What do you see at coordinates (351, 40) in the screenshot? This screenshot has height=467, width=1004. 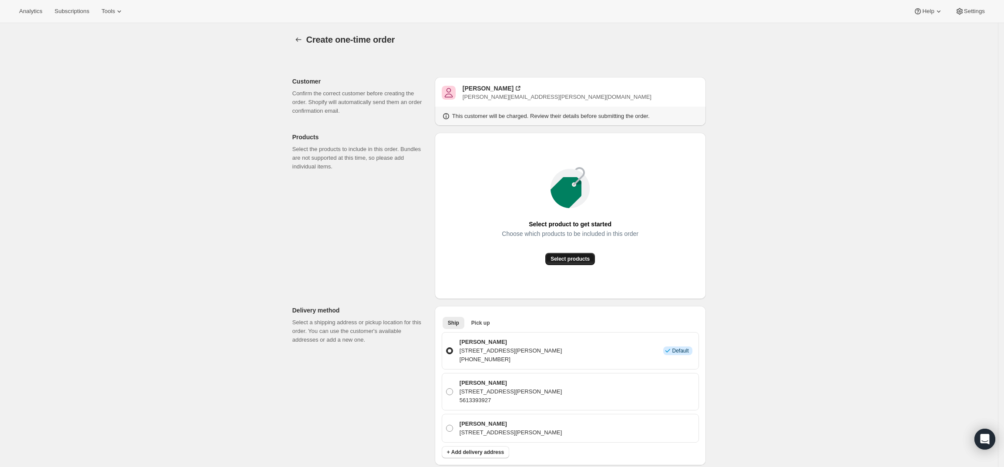 I see `span: Create one-time order` at bounding box center [351, 40].